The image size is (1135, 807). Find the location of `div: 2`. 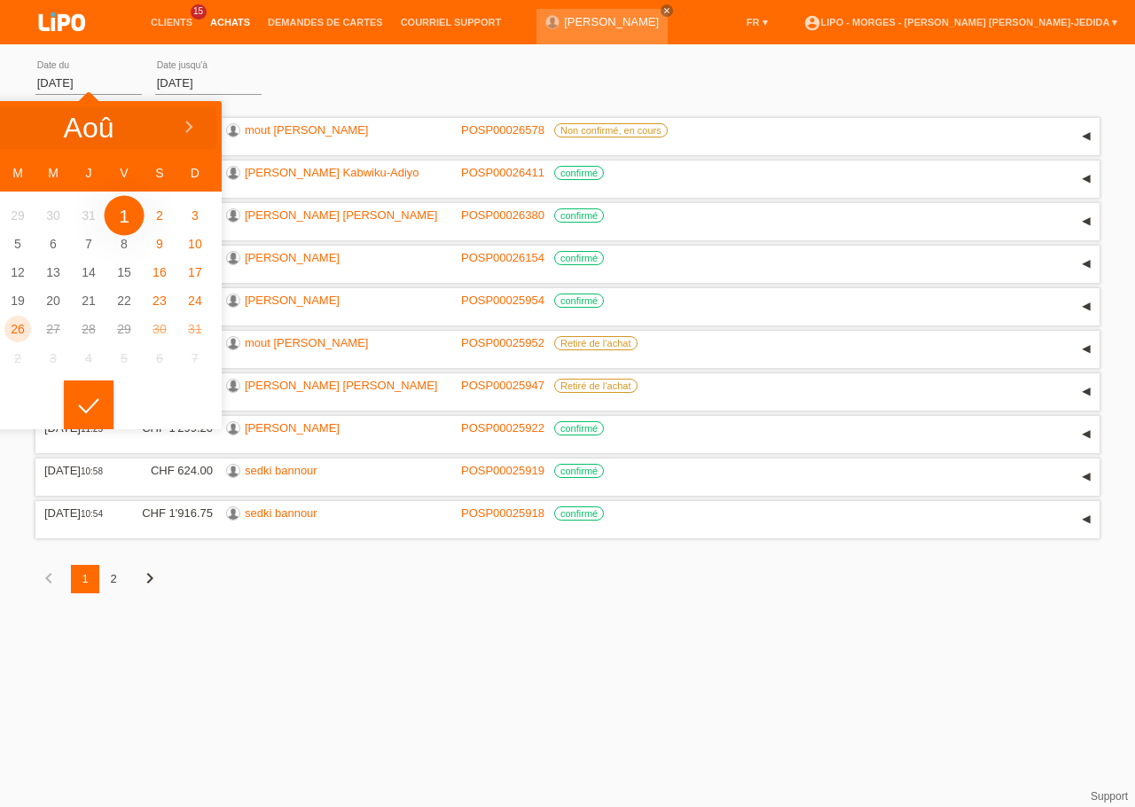

div: 2 is located at coordinates (113, 579).